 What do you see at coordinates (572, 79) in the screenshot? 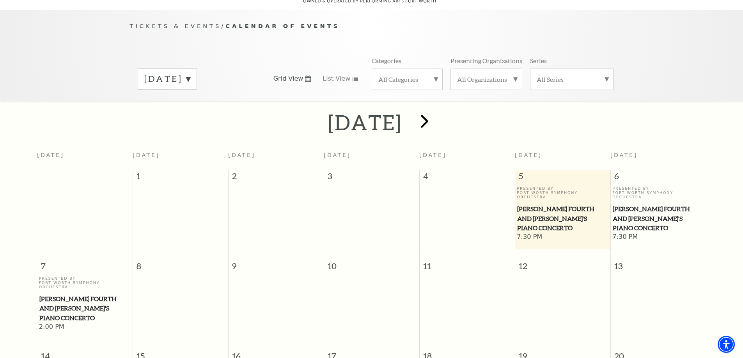
I see `label: All Series` at bounding box center [572, 79].